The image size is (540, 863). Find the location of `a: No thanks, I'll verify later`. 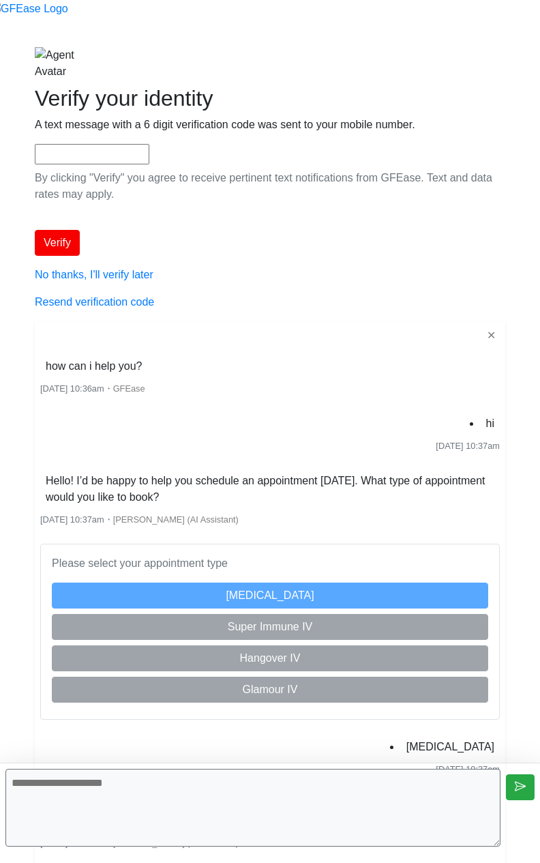

a: No thanks, I'll verify later is located at coordinates (94, 274).